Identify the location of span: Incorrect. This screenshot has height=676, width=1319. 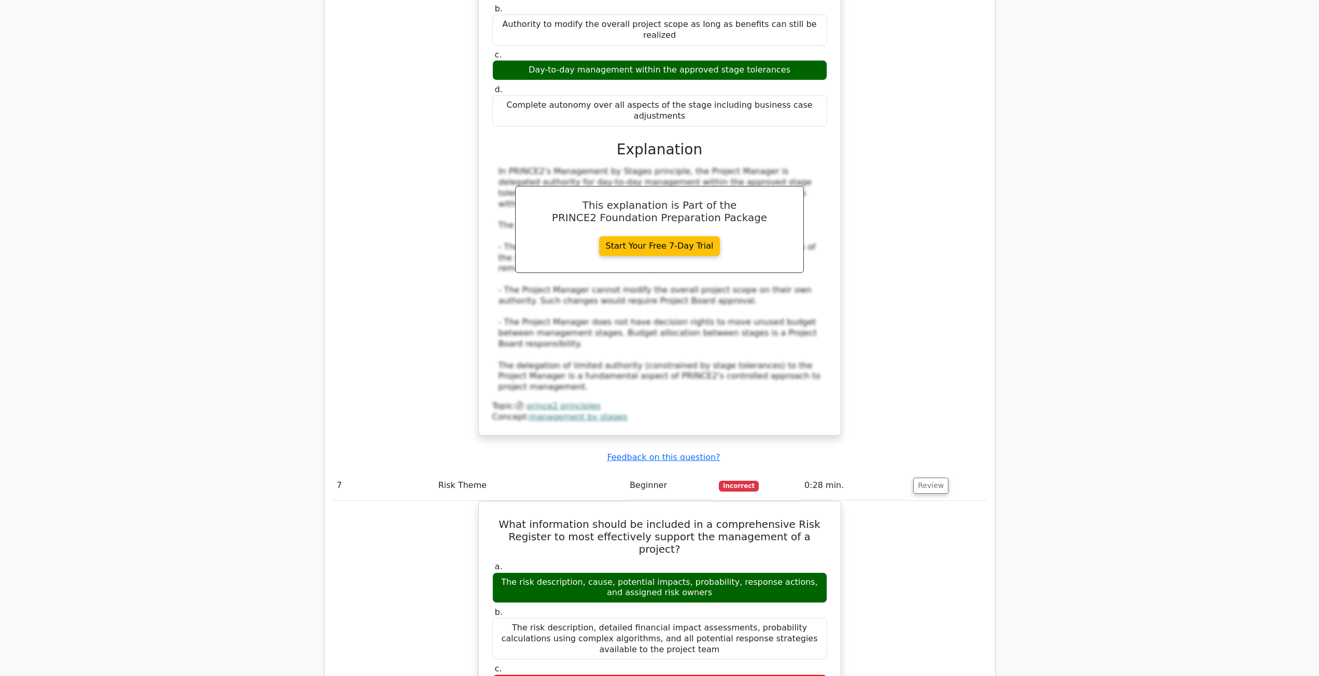
(739, 486).